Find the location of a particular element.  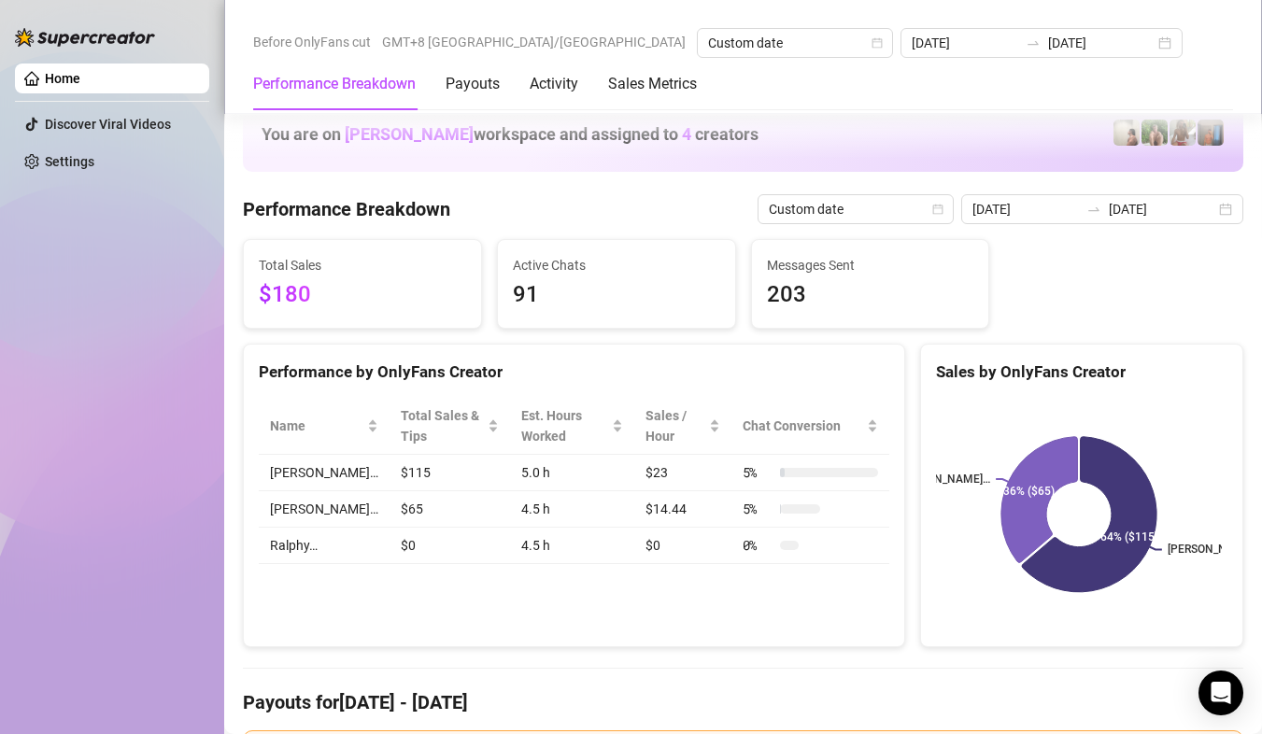

span: Total Sales is located at coordinates (362, 265).